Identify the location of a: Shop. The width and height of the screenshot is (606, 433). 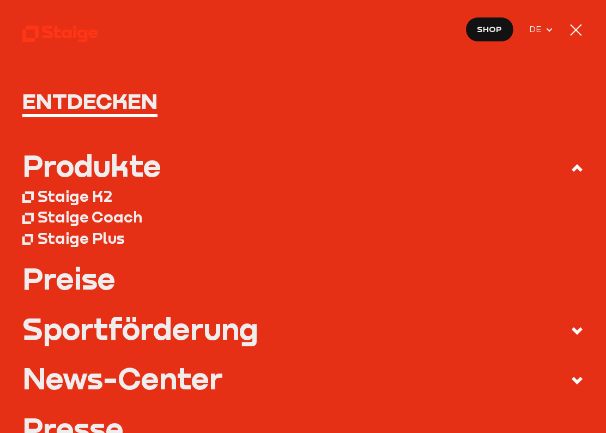
(489, 29).